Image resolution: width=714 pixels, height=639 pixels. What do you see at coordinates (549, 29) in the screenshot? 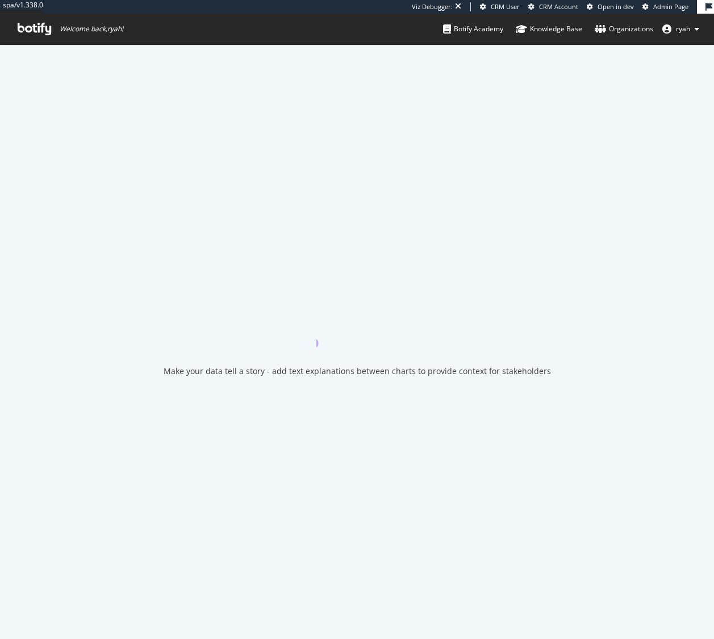
I see `div: Knowledge Base` at bounding box center [549, 29].